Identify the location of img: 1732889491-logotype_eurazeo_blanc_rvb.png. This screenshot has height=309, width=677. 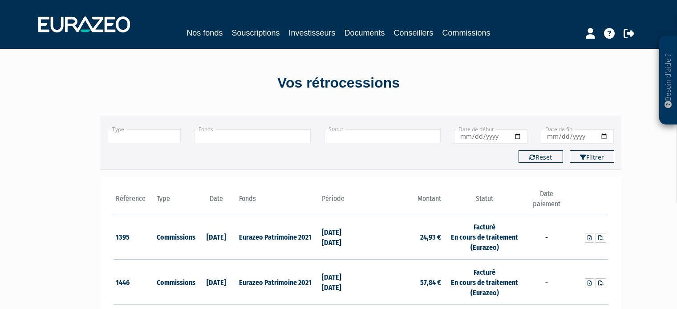
(84, 24).